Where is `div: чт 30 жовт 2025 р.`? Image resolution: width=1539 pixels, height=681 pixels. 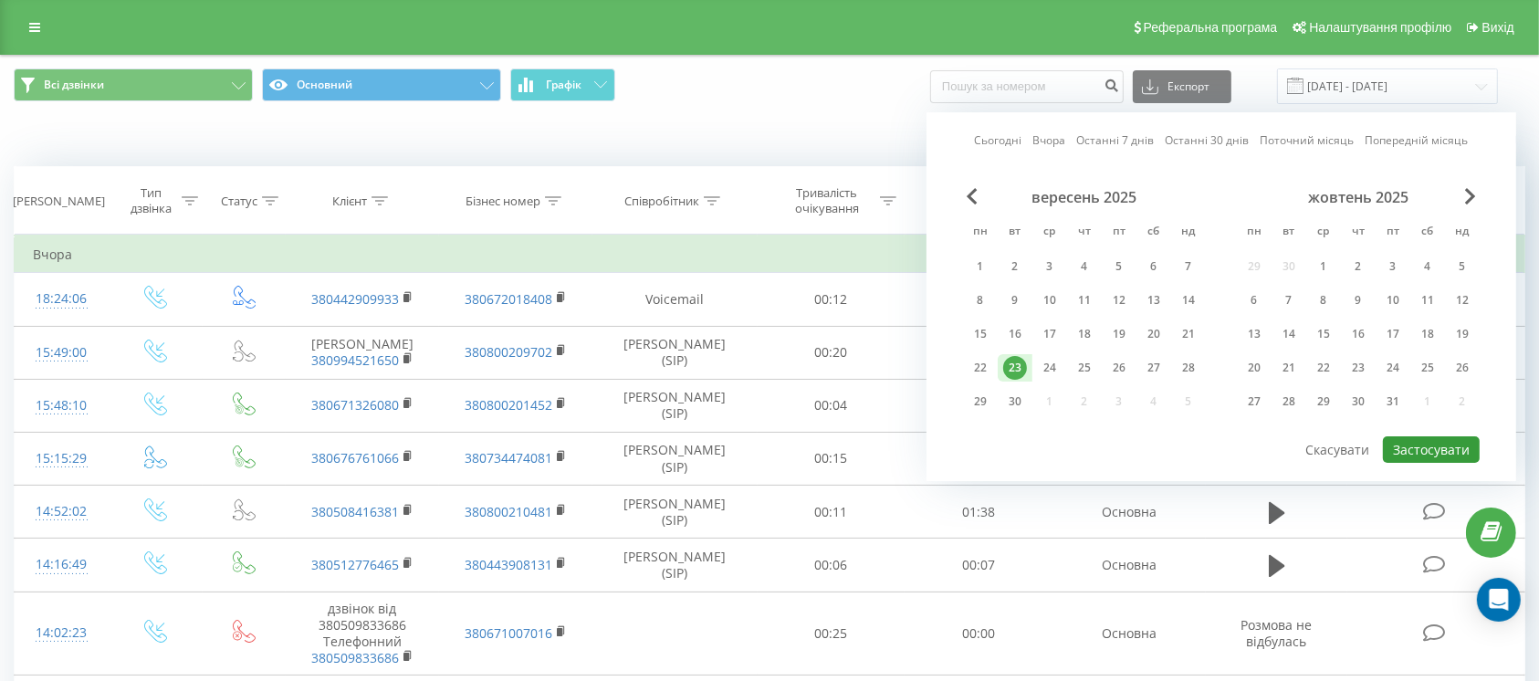
div: чт 30 жовт 2025 р. is located at coordinates (1359, 402).